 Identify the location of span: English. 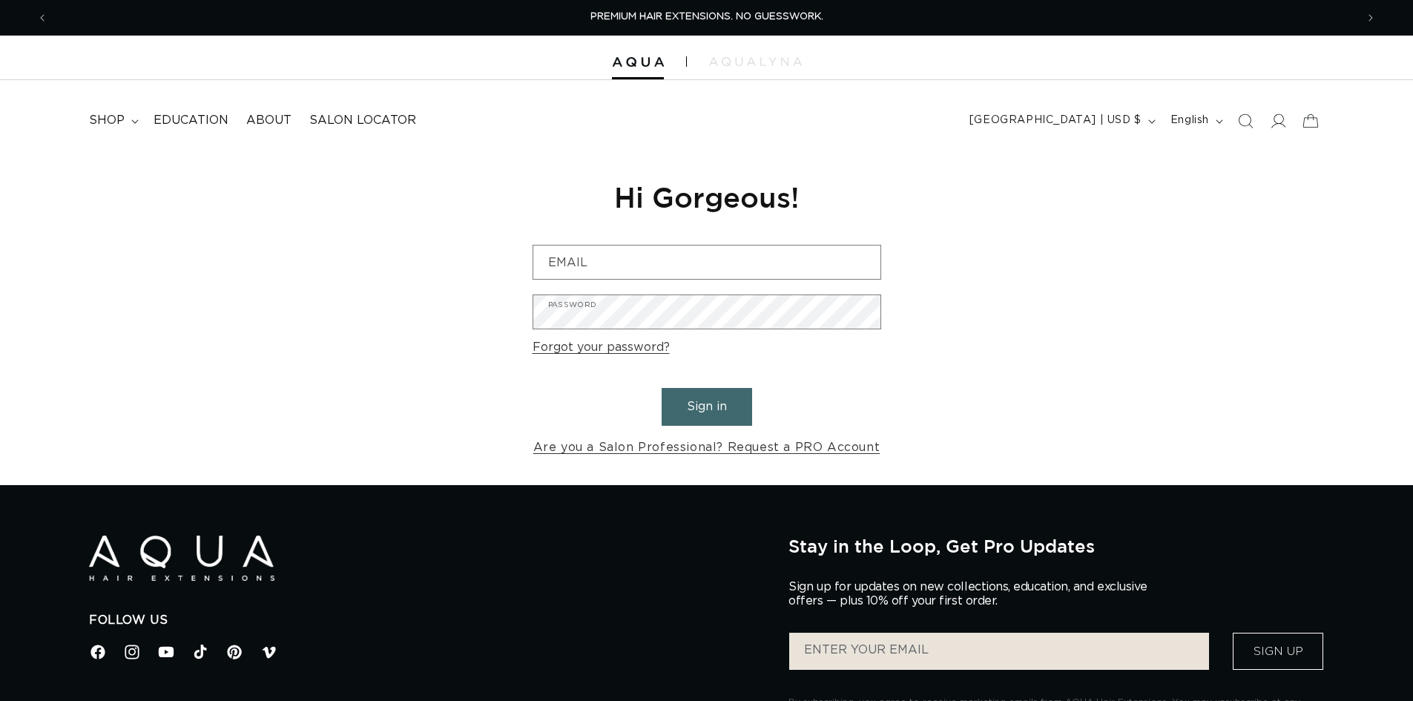
(1190, 120).